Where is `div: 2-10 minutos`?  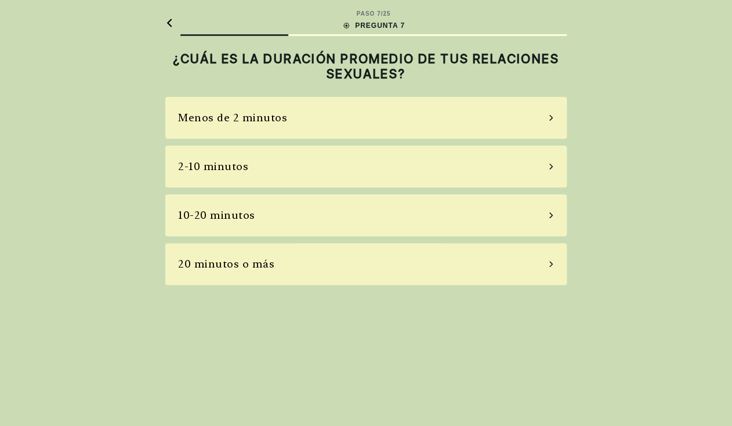
div: 2-10 minutos is located at coordinates (213, 166).